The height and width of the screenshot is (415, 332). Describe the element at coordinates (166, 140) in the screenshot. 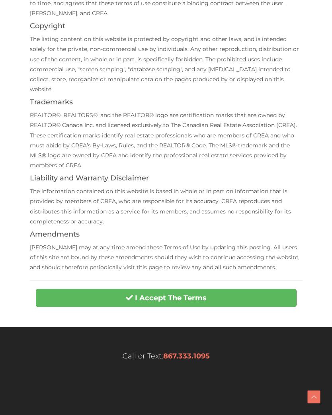

I see `p: REALTOR®, REALTORS®, and the REALTOR® logo are certification marks that are owned by REALTOR® Can...` at that location.